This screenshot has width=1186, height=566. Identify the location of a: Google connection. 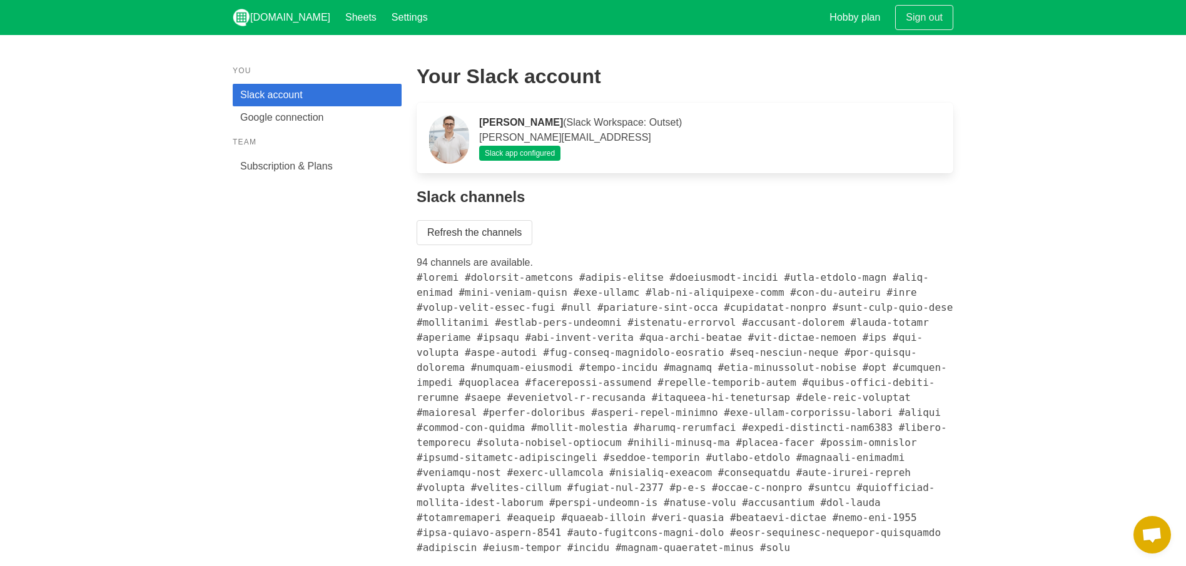
(317, 118).